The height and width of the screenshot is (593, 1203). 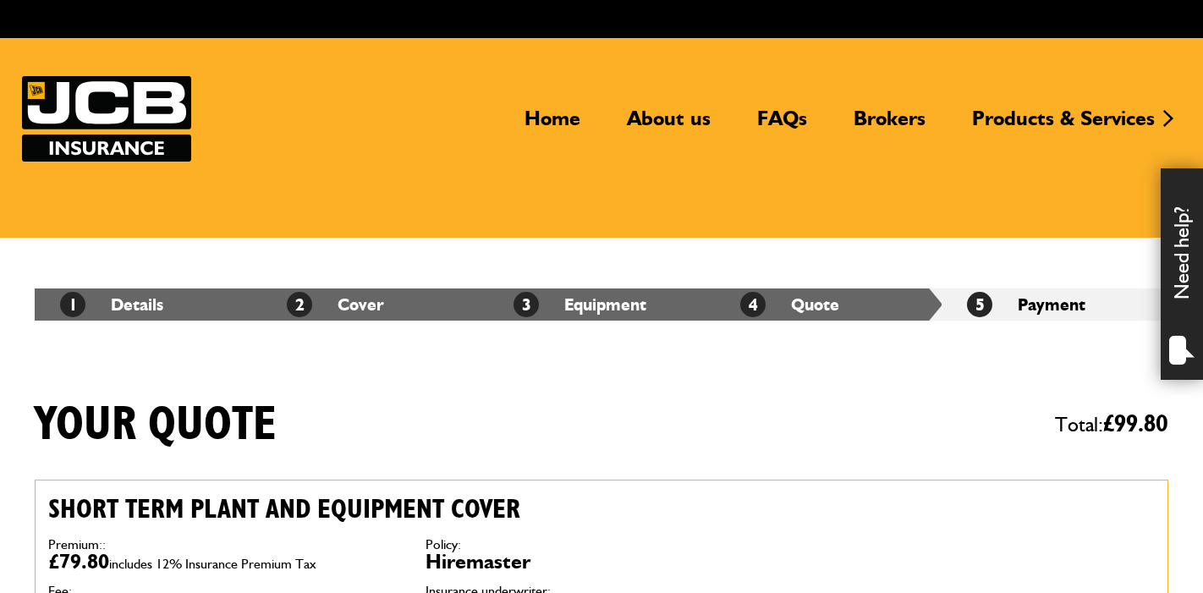 I want to click on span: 5, so click(x=980, y=305).